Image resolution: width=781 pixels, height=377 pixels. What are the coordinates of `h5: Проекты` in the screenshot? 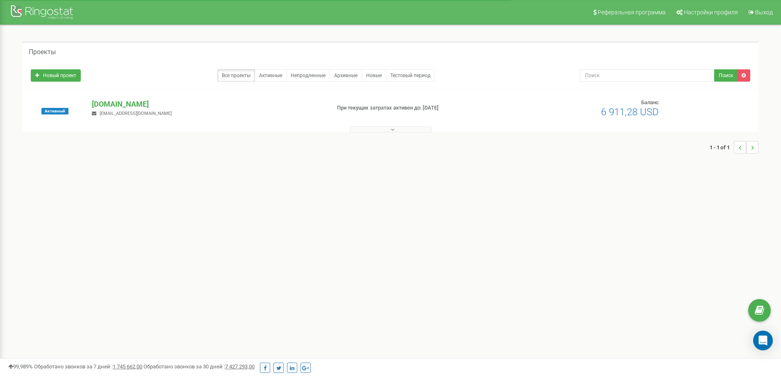 It's located at (42, 52).